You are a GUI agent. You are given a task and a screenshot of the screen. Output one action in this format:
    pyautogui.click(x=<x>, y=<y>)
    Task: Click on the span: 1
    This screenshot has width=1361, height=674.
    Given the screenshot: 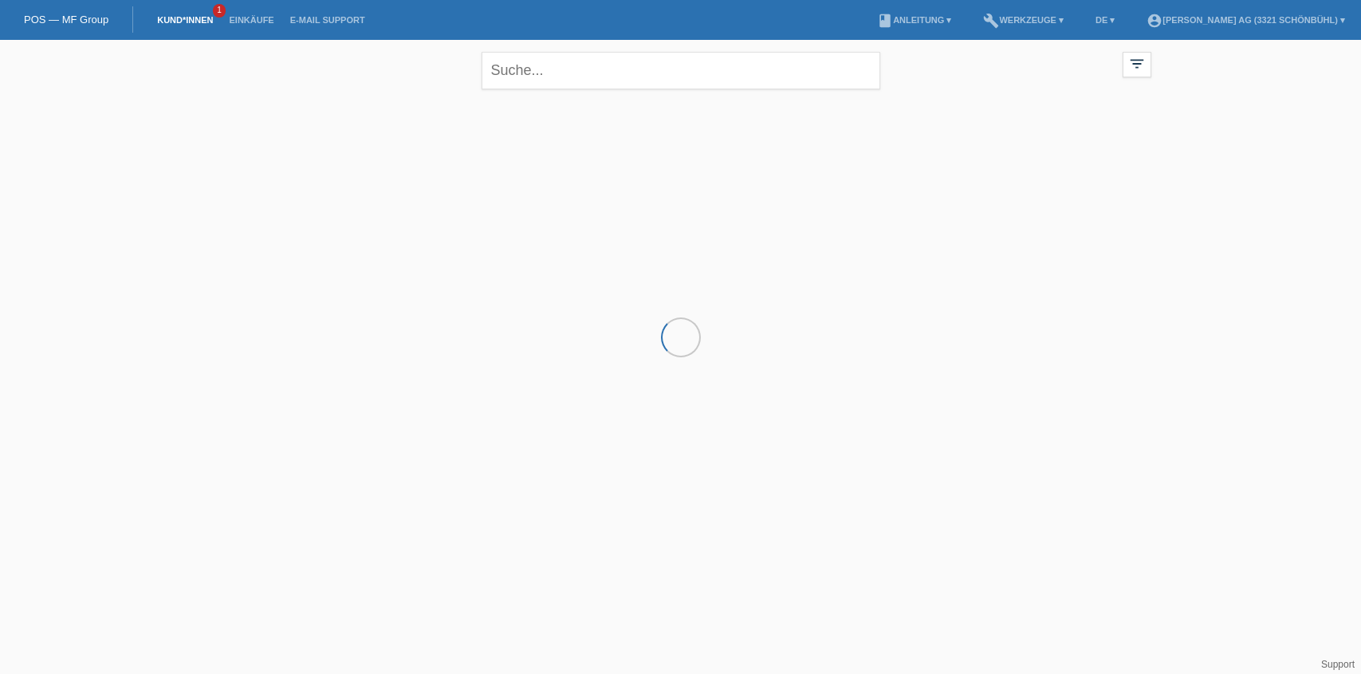 What is the action you would take?
    pyautogui.click(x=219, y=10)
    